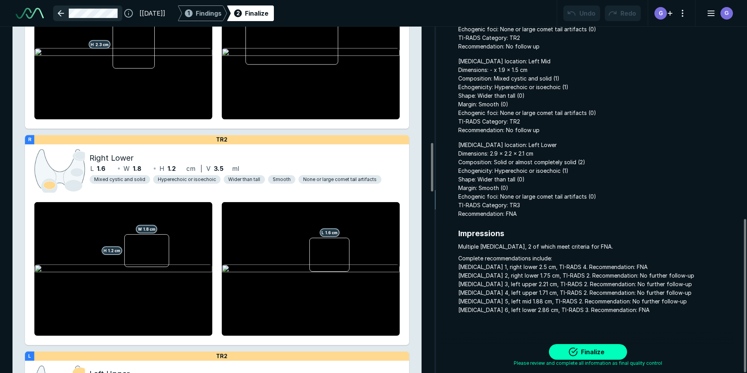  I want to click on button: avatar-name, so click(718, 13).